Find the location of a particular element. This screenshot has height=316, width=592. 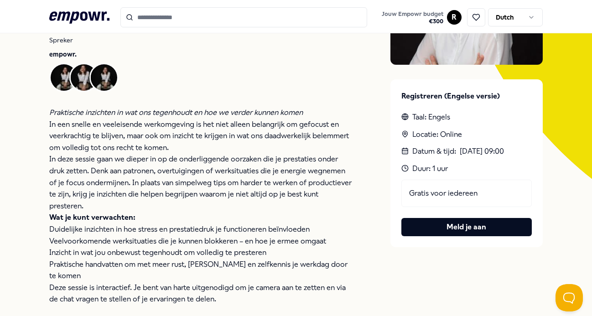

p: In een snelle en veeleisende werkomgeving is het niet alleen belangrijk om gefocust en veerkracht... is located at coordinates (202, 136).